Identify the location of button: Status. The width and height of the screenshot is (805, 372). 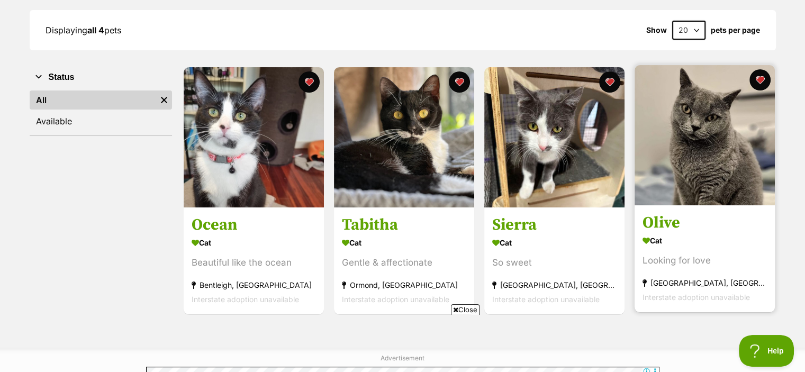
(101, 77).